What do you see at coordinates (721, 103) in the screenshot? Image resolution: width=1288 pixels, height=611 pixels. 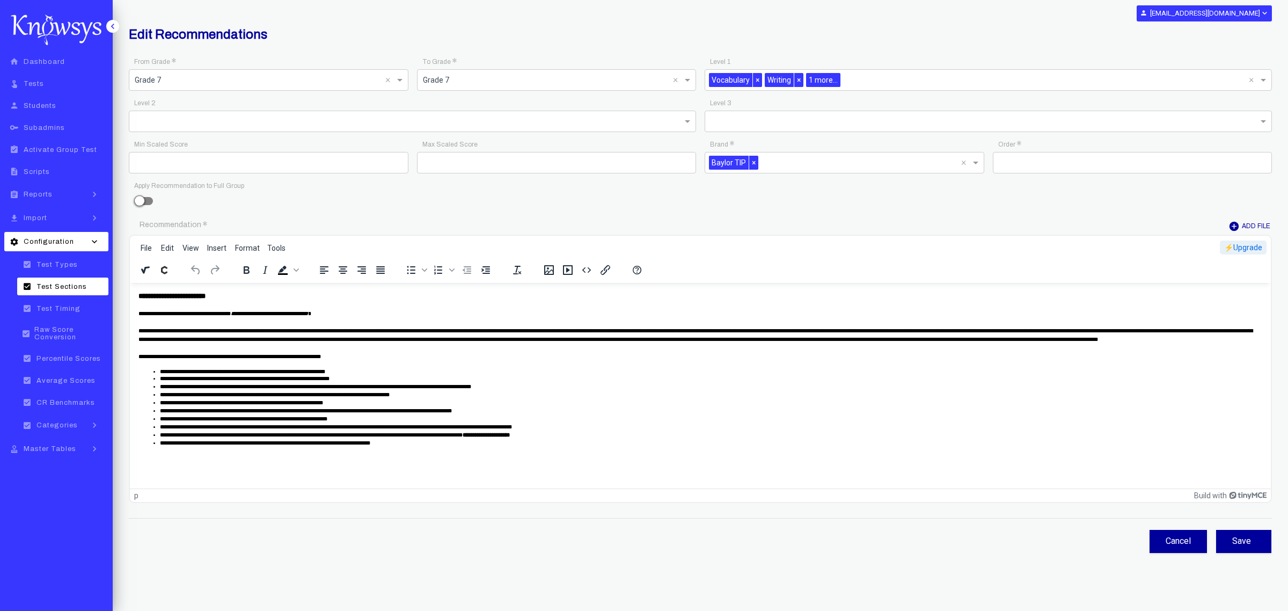 I see `app-required-indication: Level 3` at bounding box center [721, 103].